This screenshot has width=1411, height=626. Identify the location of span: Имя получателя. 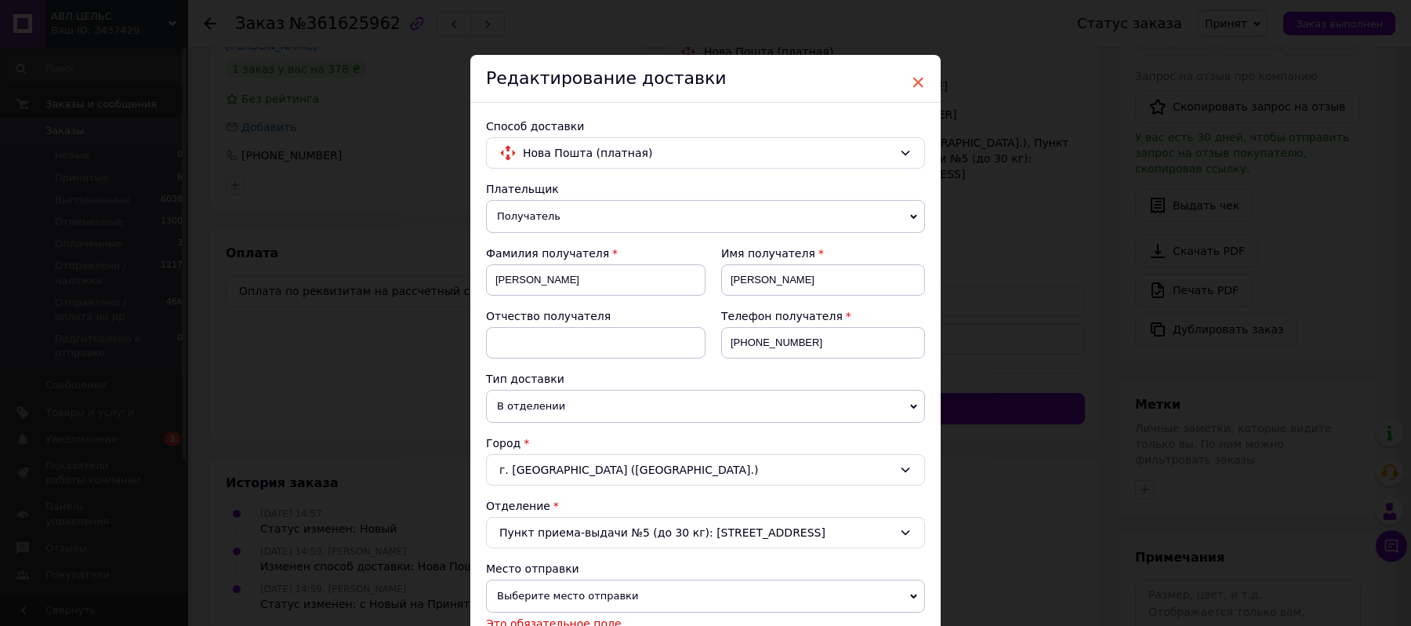
(768, 253).